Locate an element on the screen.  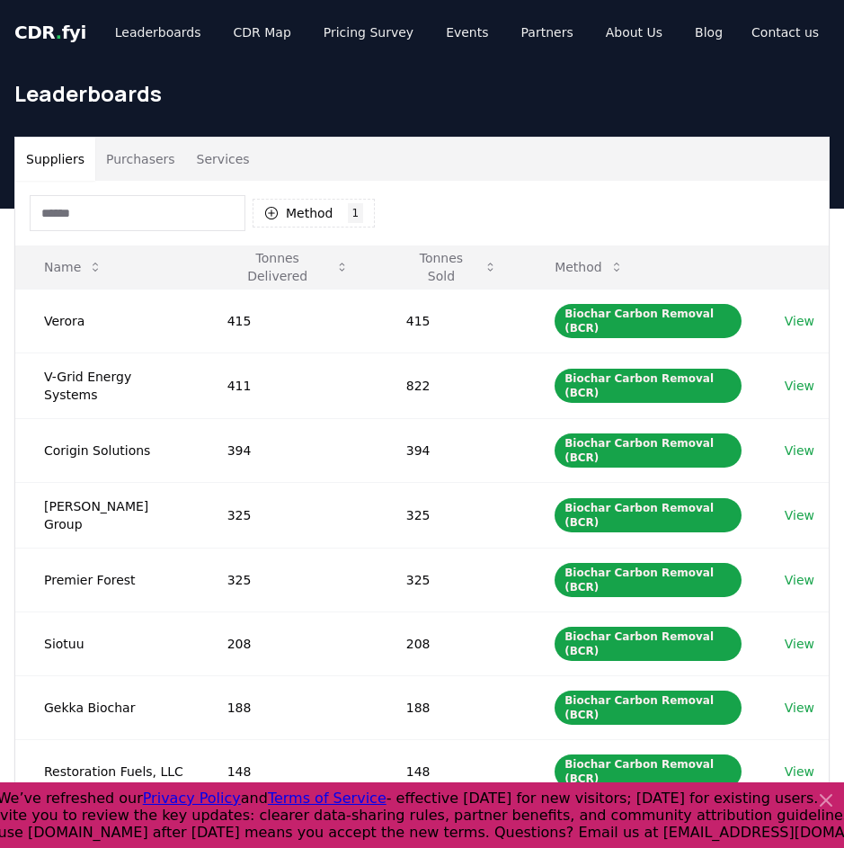
td: Restoration Fuels, LLC is located at coordinates (107, 771).